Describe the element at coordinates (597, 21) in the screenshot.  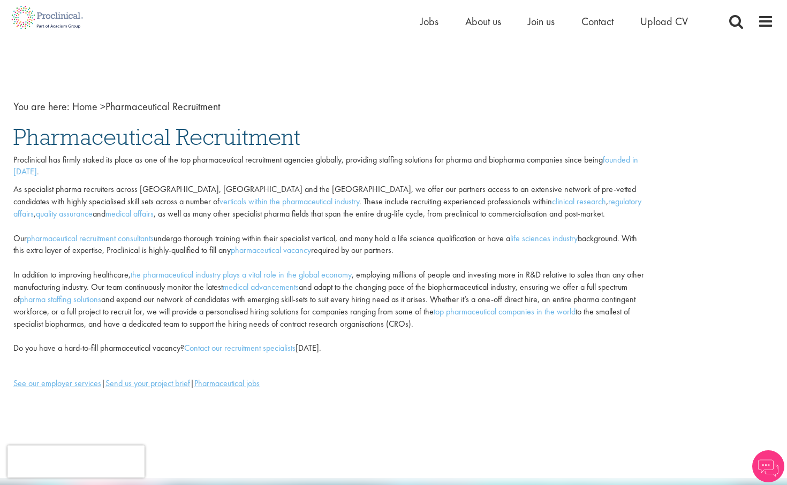
I see `span: Contact` at that location.